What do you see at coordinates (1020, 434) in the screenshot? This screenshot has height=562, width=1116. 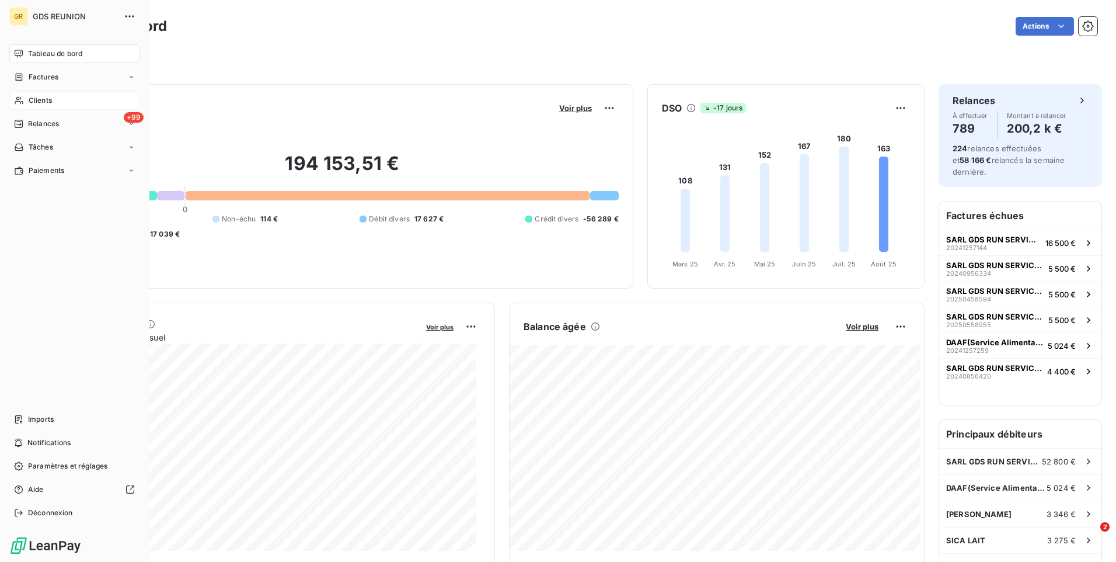 I see `h6: Principaux débiteurs` at bounding box center [1020, 434].